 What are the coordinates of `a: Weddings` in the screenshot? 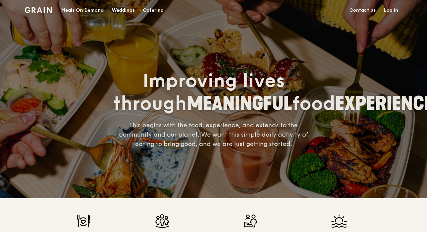 It's located at (123, 10).